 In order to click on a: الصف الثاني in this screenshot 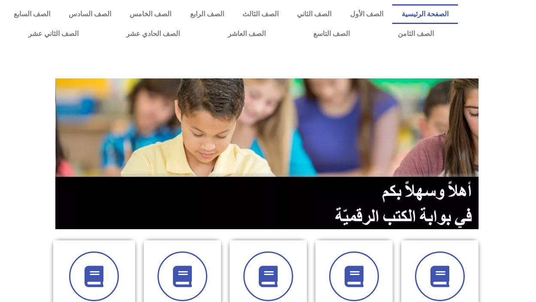, I will do `click(314, 14)`.